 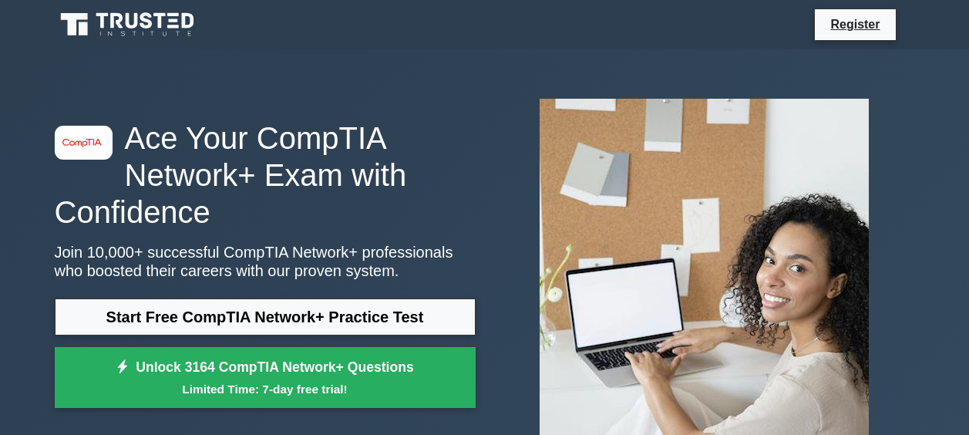 What do you see at coordinates (265, 389) in the screenshot?
I see `small: Limited Time: 7-day free trial!` at bounding box center [265, 389].